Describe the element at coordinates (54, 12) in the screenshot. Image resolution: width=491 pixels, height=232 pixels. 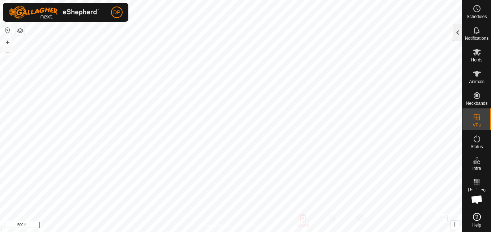
I see `img: Gallagher Logo` at that location.